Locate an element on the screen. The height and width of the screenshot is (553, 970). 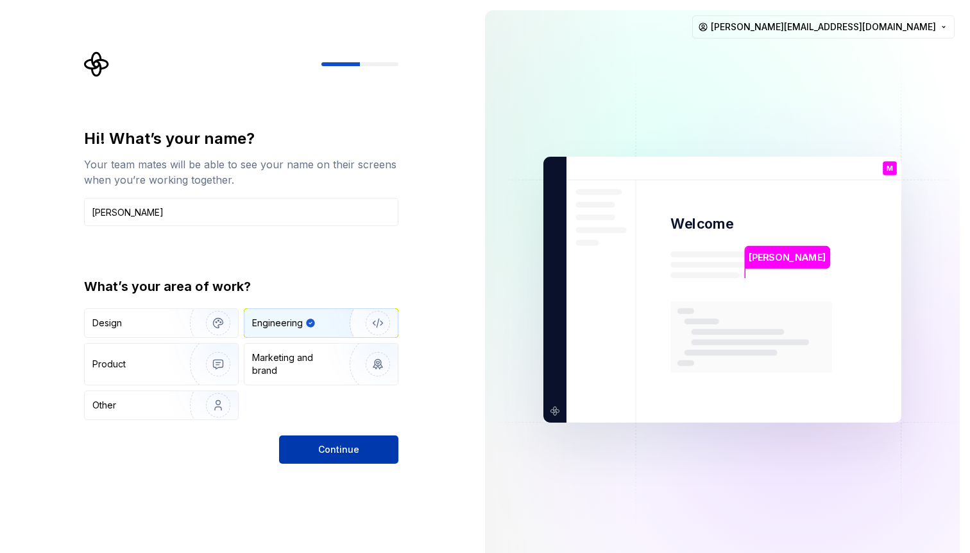
svg: Supernova Logo is located at coordinates (97, 64).